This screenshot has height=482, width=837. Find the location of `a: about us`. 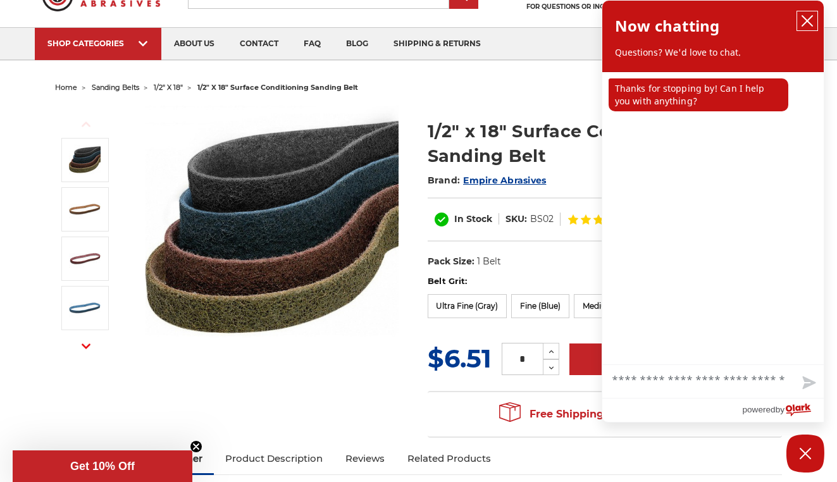

a: about us is located at coordinates (194, 44).